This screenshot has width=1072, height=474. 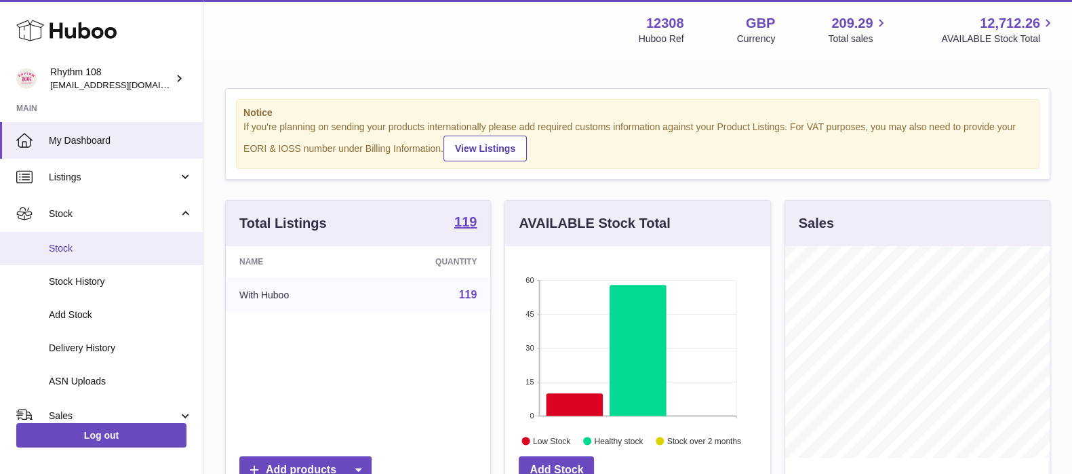 I want to click on text: 30, so click(x=530, y=348).